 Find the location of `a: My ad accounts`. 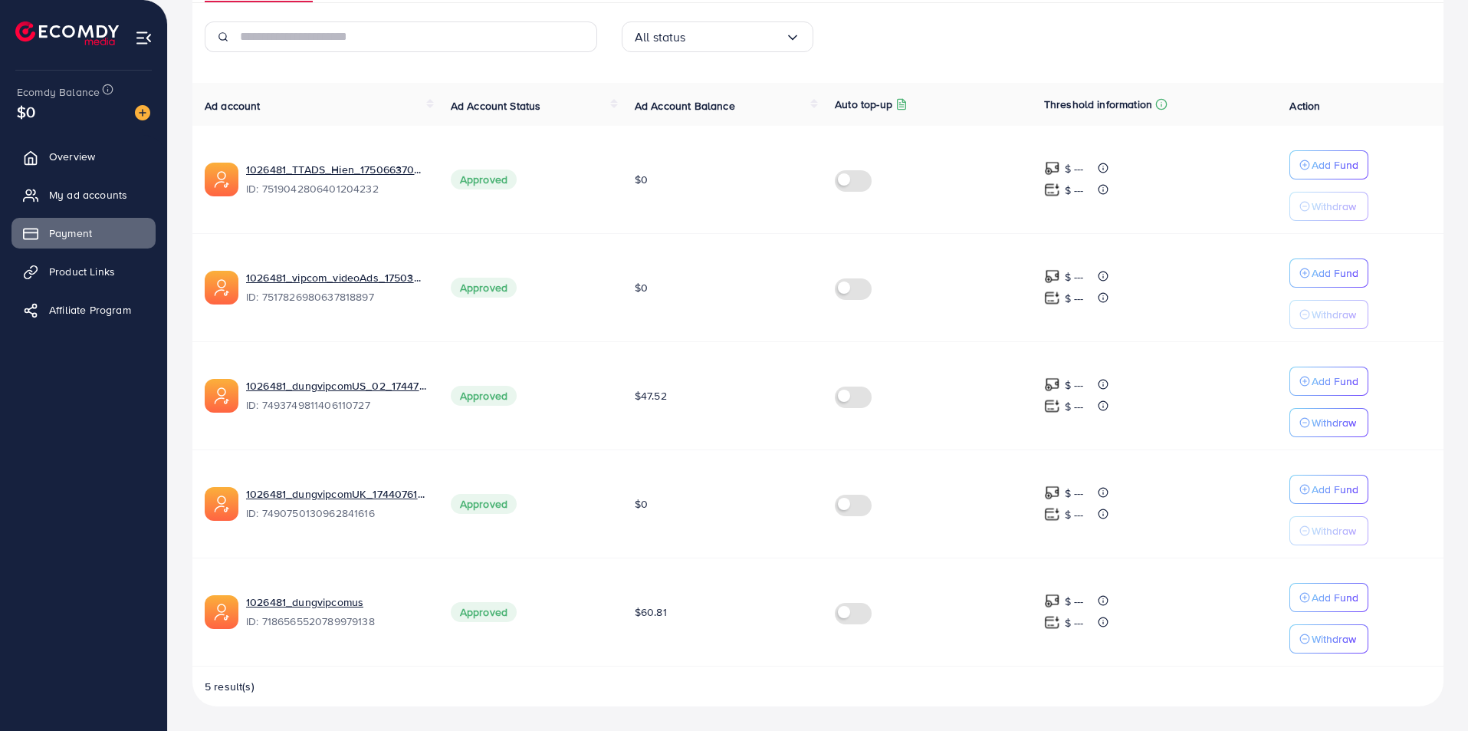

a: My ad accounts is located at coordinates (84, 195).